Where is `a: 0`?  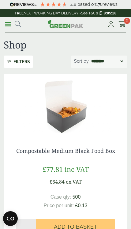 a: 0 is located at coordinates (122, 24).